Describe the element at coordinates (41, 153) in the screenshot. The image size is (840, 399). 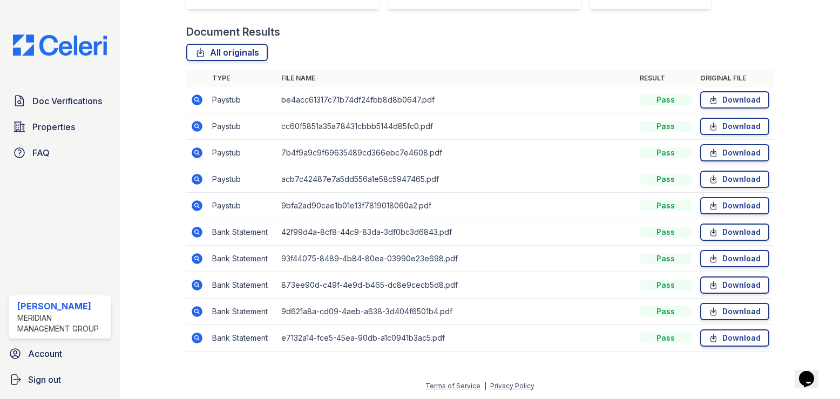
I see `span: FAQ` at that location.